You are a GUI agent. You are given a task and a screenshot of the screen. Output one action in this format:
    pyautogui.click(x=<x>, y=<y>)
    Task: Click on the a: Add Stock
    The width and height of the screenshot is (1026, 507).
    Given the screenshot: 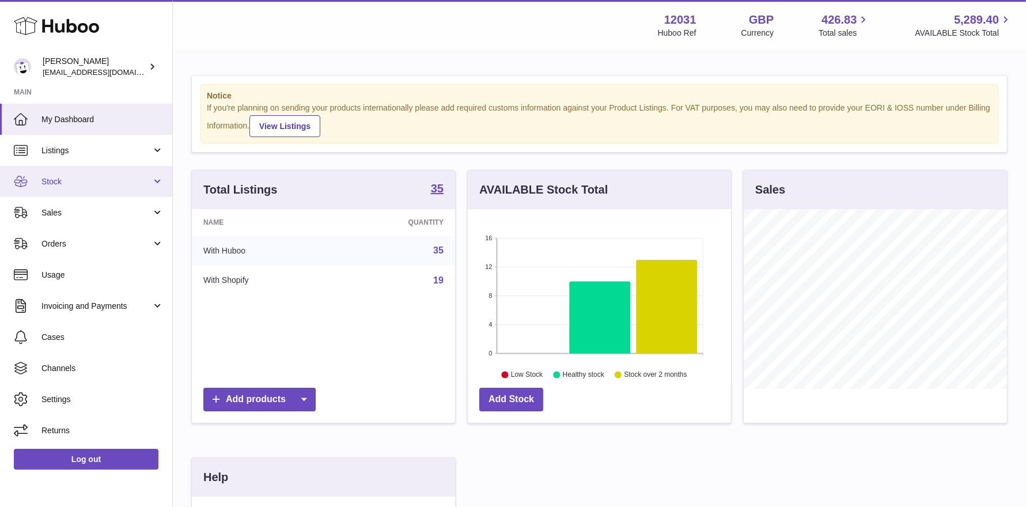 What is the action you would take?
    pyautogui.click(x=511, y=399)
    